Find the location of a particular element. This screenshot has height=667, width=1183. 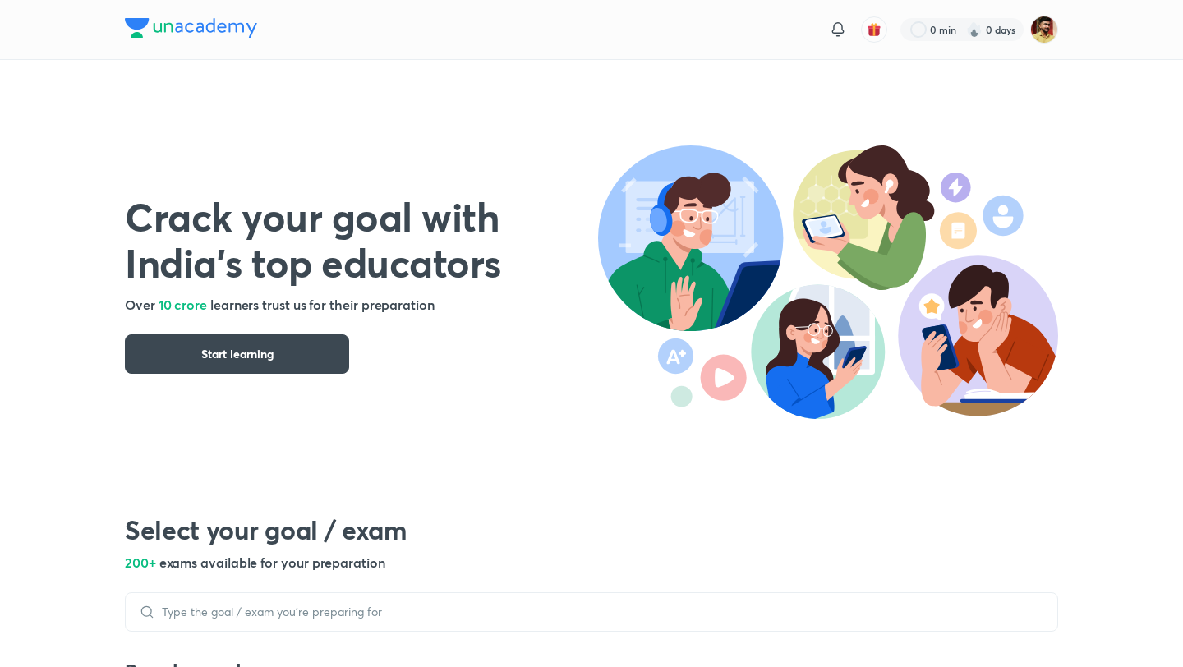

img: Company Logo is located at coordinates (191, 28).